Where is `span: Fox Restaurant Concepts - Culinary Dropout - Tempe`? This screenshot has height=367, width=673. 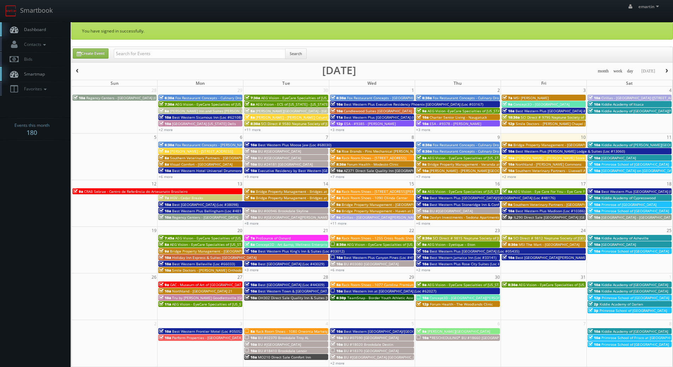 span: Fox Restaurant Concepts - Culinary Dropout - Tempe is located at coordinates (477, 151).